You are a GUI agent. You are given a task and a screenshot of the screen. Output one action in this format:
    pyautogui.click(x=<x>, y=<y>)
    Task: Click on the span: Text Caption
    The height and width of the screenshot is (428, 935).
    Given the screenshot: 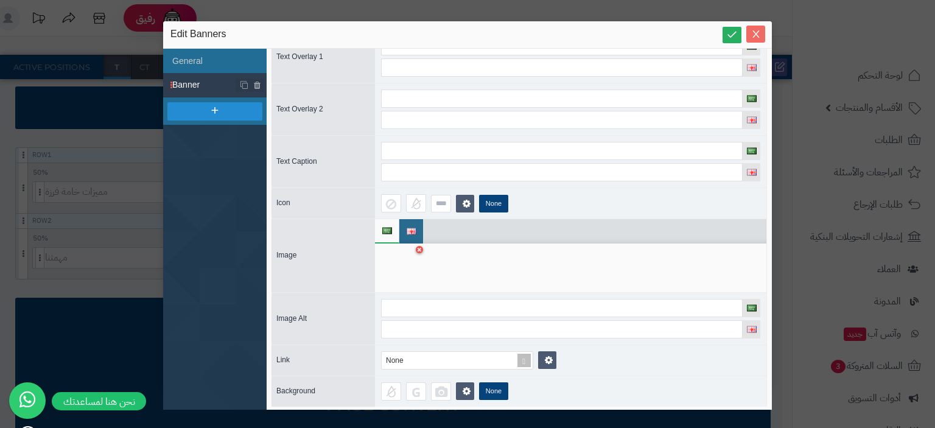 What is the action you would take?
    pyautogui.click(x=296, y=161)
    